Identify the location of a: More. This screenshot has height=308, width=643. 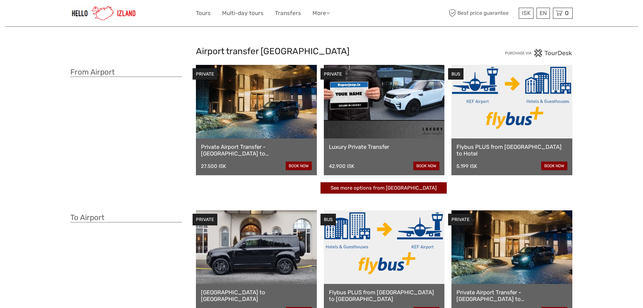
(321, 13).